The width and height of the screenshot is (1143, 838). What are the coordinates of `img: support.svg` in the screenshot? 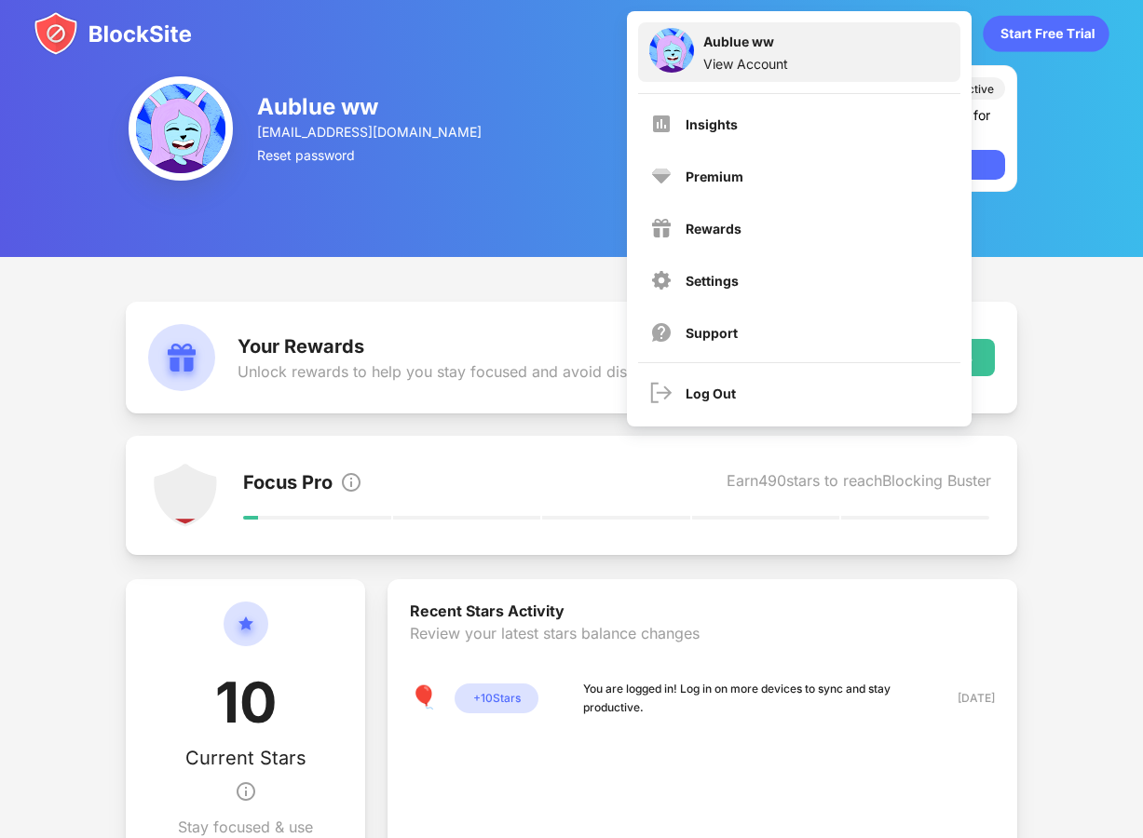 It's located at (661, 332).